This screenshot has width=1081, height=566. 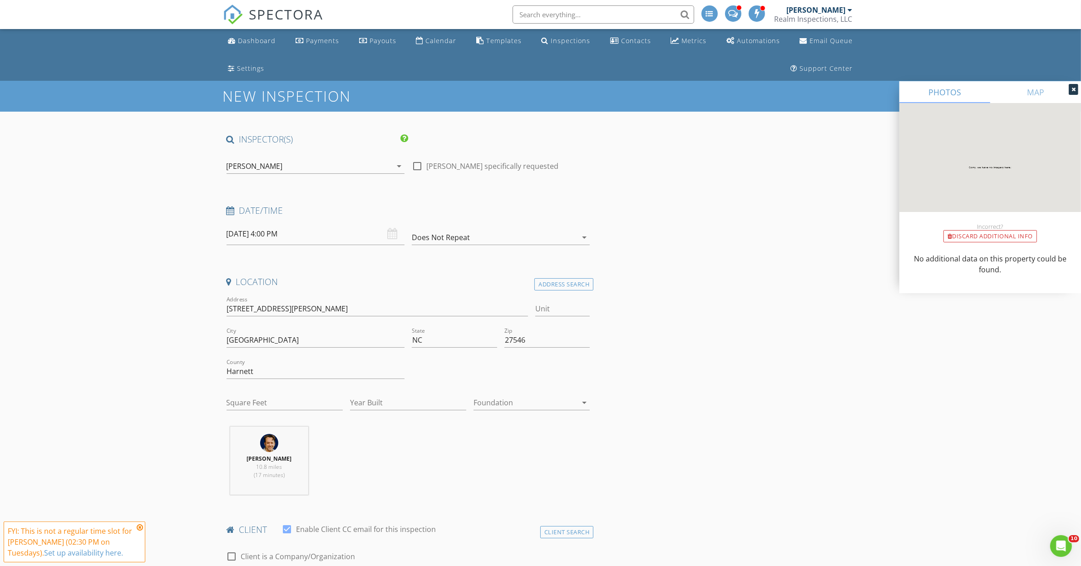 What do you see at coordinates (1074, 539) in the screenshot?
I see `span: 10` at bounding box center [1074, 539].